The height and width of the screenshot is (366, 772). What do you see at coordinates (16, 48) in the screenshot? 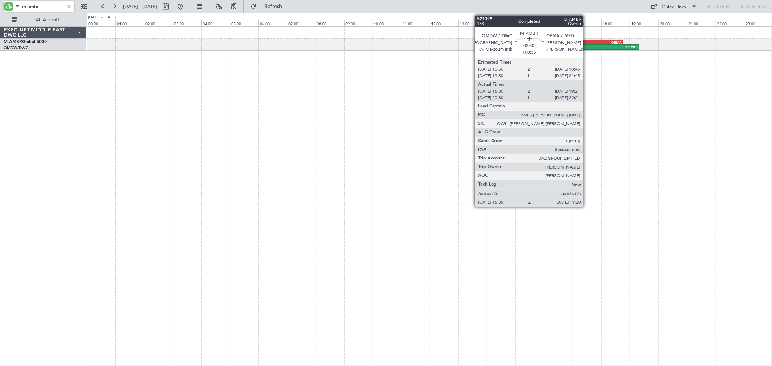
I see `a: OMDW/DWC` at bounding box center [16, 48].